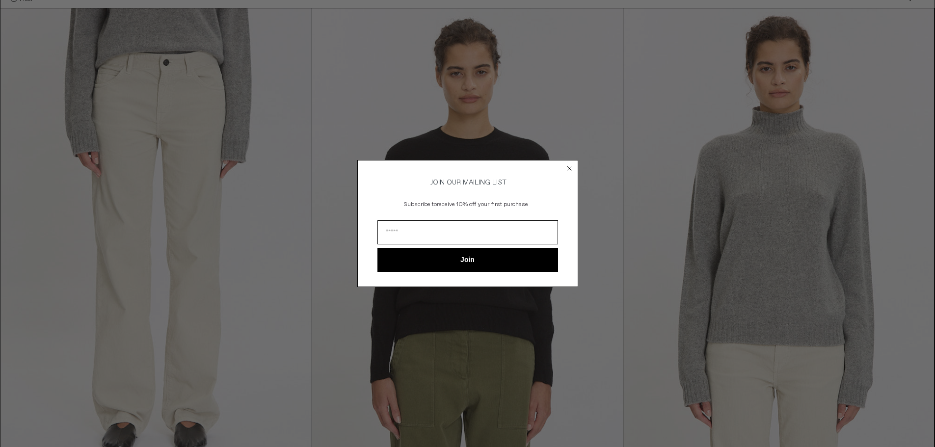 This screenshot has width=935, height=447. What do you see at coordinates (483, 205) in the screenshot?
I see `span: receive 10% off your first purchase` at bounding box center [483, 205].